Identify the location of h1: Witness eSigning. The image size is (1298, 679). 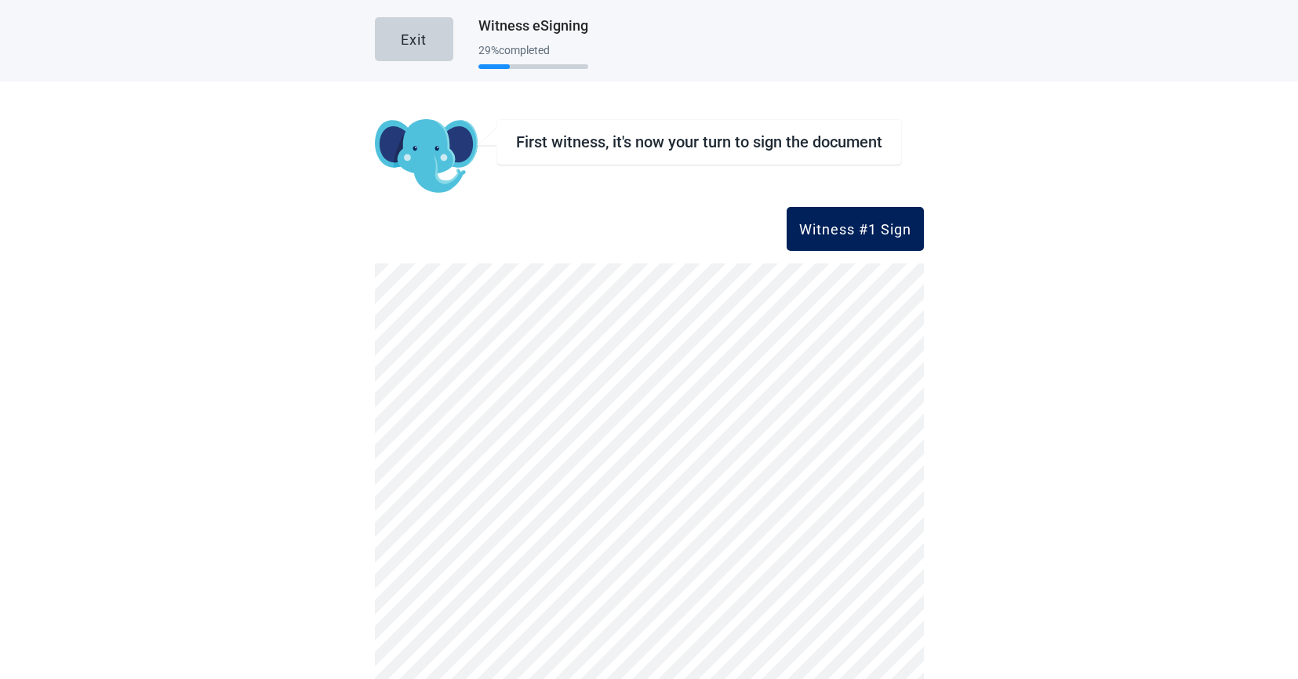
(533, 26).